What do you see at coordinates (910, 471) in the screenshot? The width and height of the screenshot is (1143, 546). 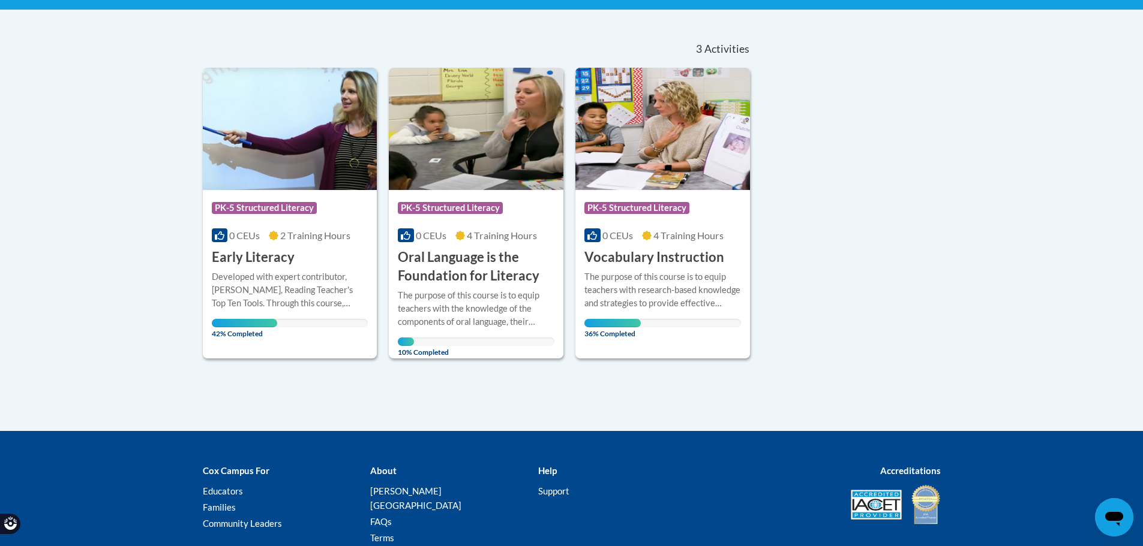 I see `b: Accreditations` at bounding box center [910, 471].